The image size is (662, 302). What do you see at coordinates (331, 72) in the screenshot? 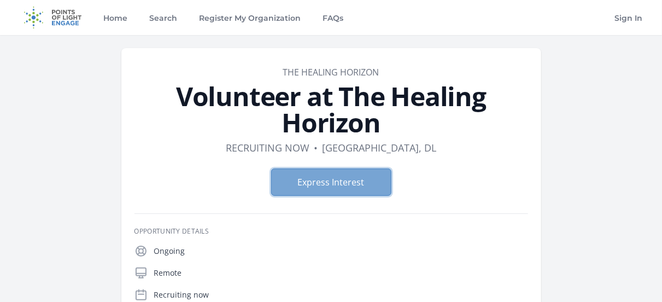
I see `a: The Healing Horizon` at bounding box center [331, 72].